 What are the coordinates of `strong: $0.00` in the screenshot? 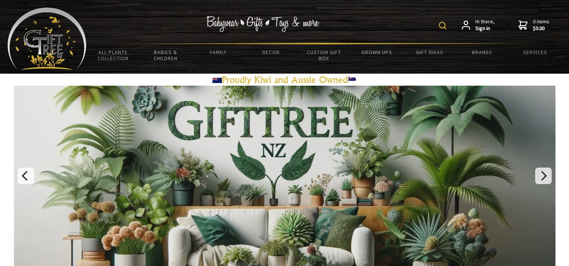 It's located at (542, 29).